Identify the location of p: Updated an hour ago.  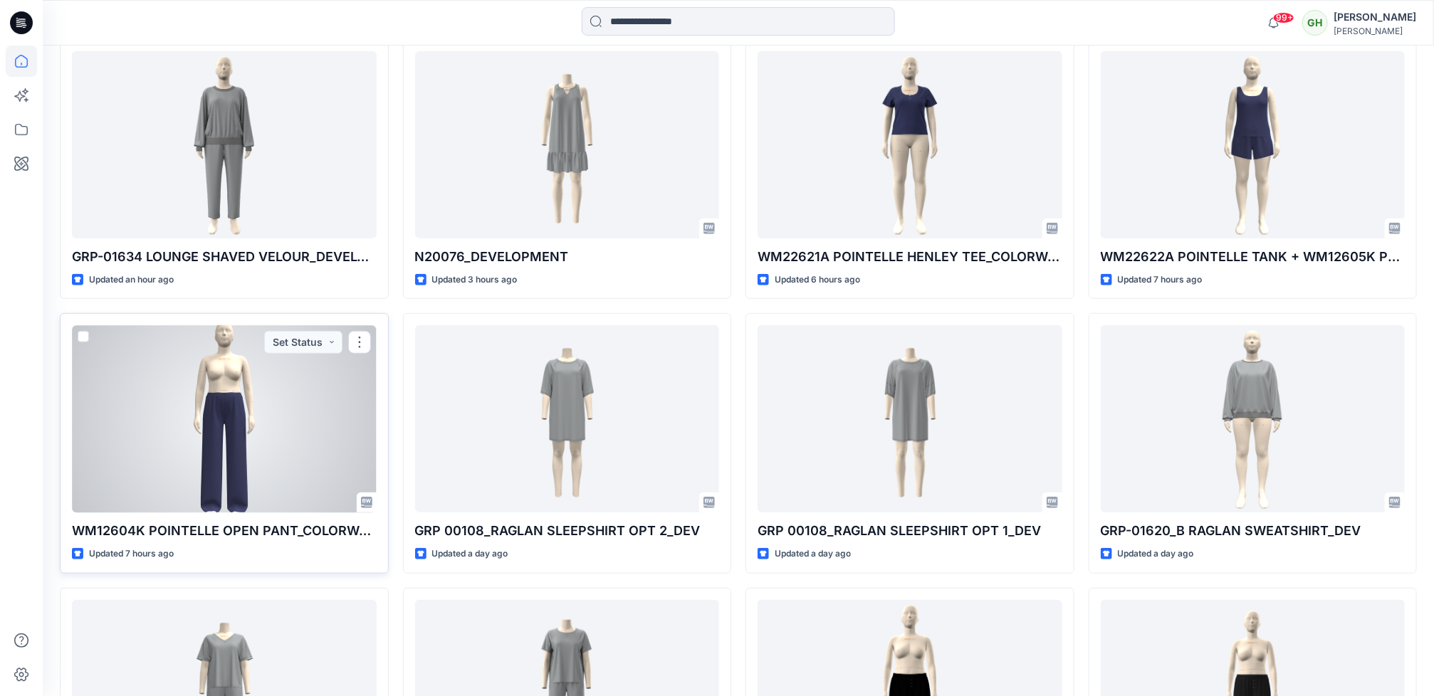
(131, 280).